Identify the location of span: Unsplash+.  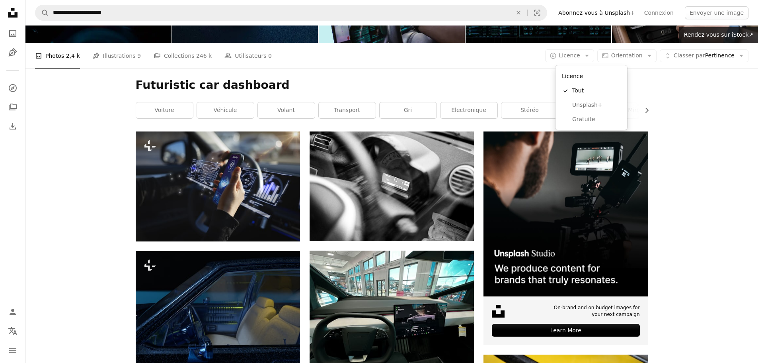
(597, 105).